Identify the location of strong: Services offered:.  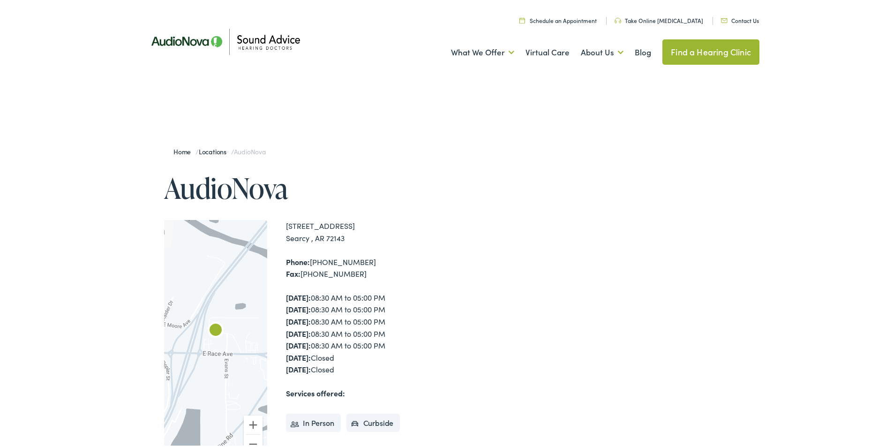
(316, 391).